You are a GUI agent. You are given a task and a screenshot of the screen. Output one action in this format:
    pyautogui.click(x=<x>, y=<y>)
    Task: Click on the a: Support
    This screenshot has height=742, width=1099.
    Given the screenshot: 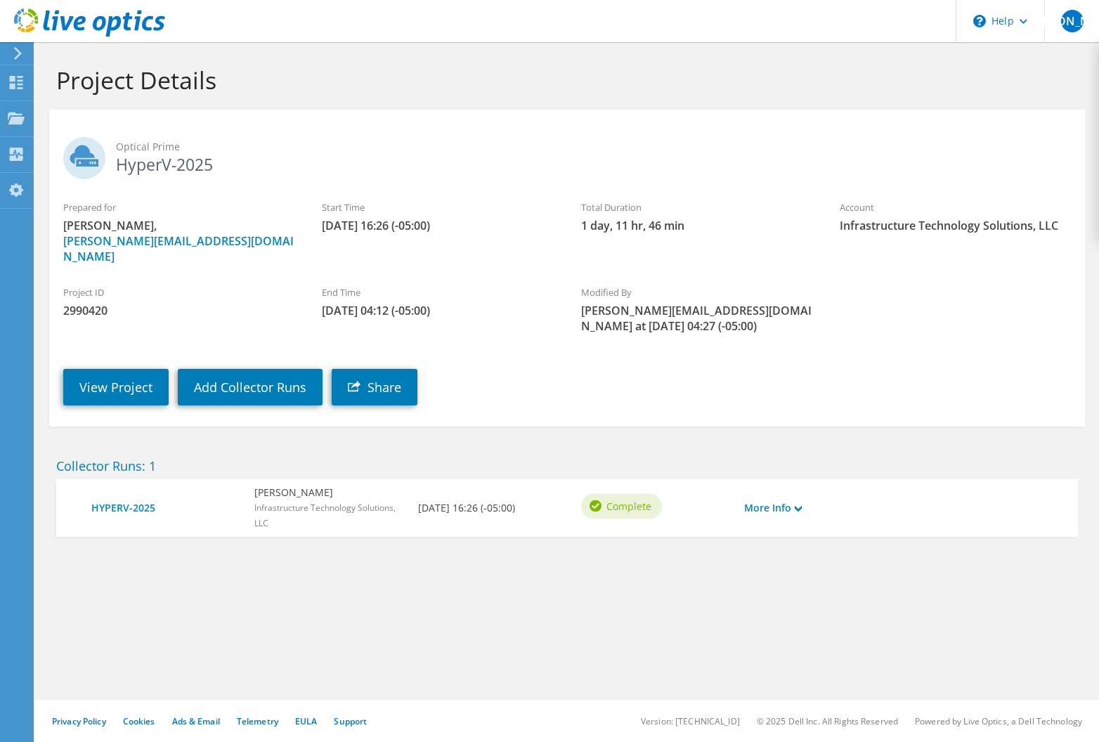 What is the action you would take?
    pyautogui.click(x=350, y=721)
    